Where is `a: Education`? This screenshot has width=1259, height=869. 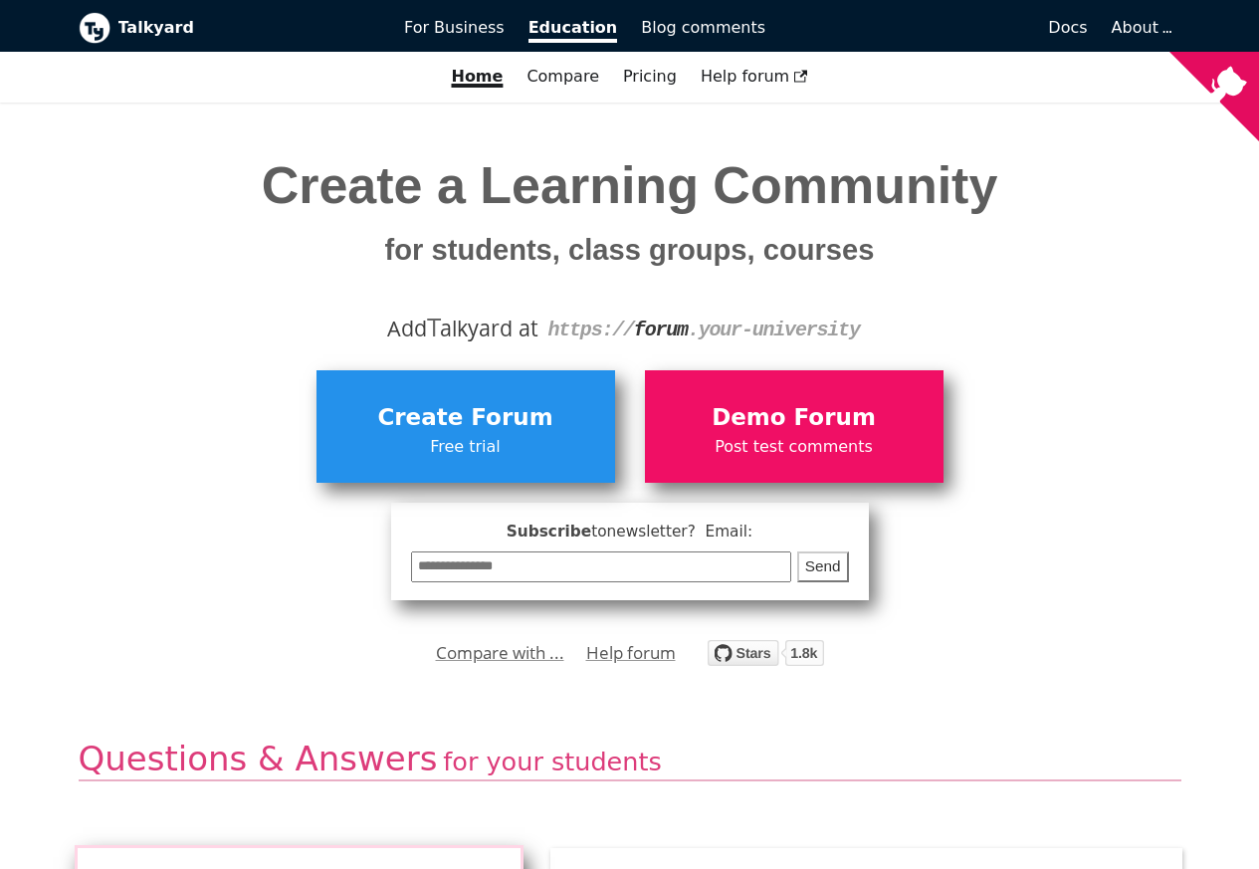 a: Education is located at coordinates (573, 28).